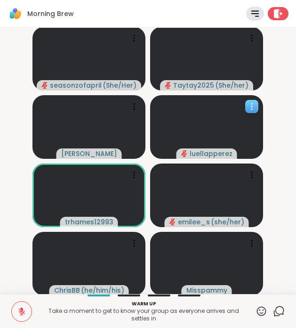 This screenshot has width=296, height=328. I want to click on span: emilee_s, so click(194, 222).